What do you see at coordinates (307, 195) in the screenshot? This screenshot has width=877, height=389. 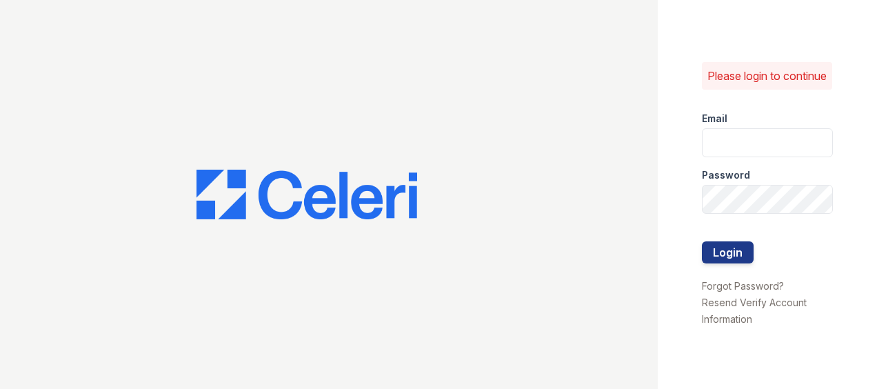 I see `img: CE_Logo_Blue-a8612792a0a2168367f1c8372b55b34899dd931a85d93a1a3d3e32e68fde9ad4.png` at bounding box center [307, 195].